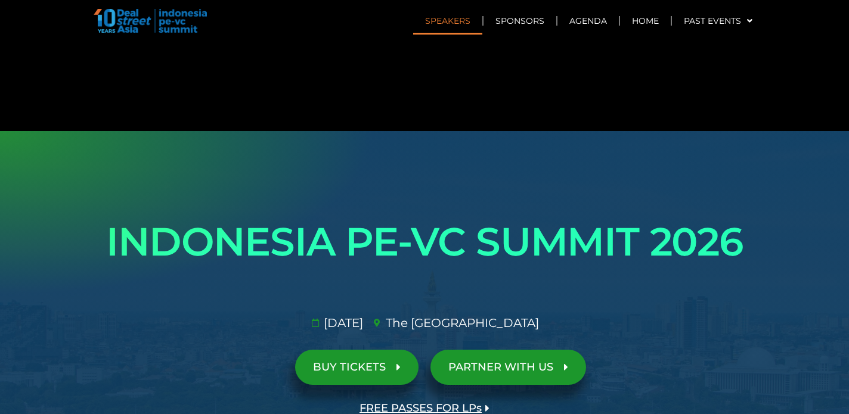 Image resolution: width=849 pixels, height=414 pixels. Describe the element at coordinates (420, 408) in the screenshot. I see `span: FREE PASSES FOR LPs` at that location.